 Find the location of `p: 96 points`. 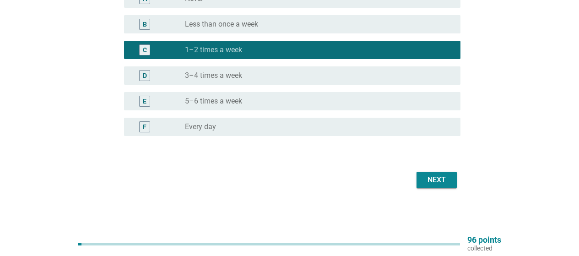

p: 96 points is located at coordinates (484, 240).